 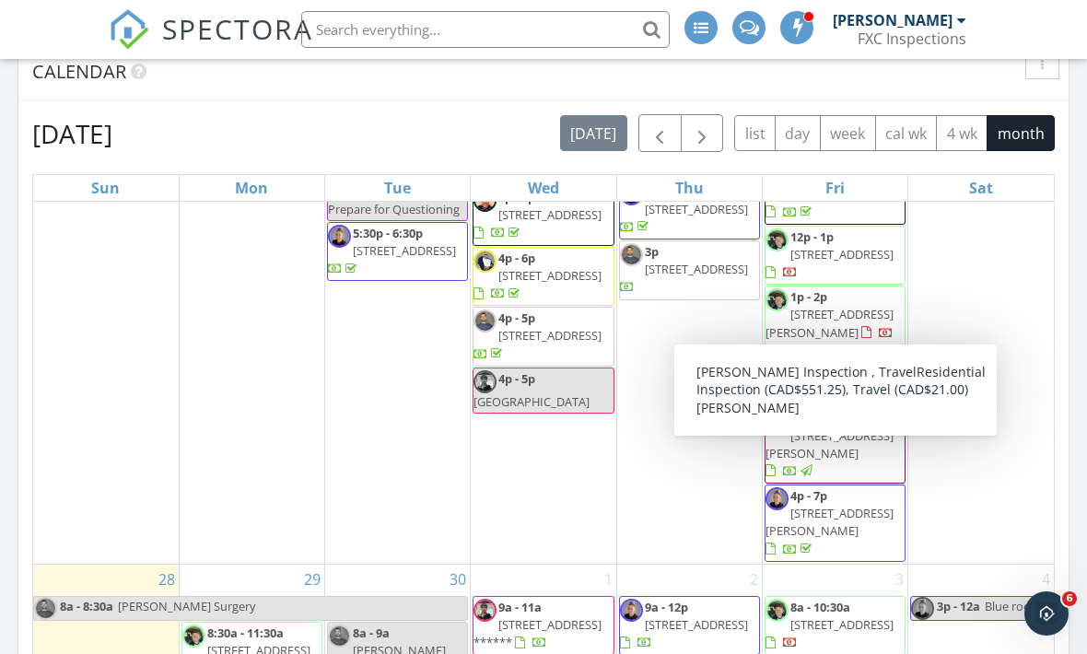 What do you see at coordinates (754, 133) in the screenshot?
I see `button: list` at bounding box center [754, 133].